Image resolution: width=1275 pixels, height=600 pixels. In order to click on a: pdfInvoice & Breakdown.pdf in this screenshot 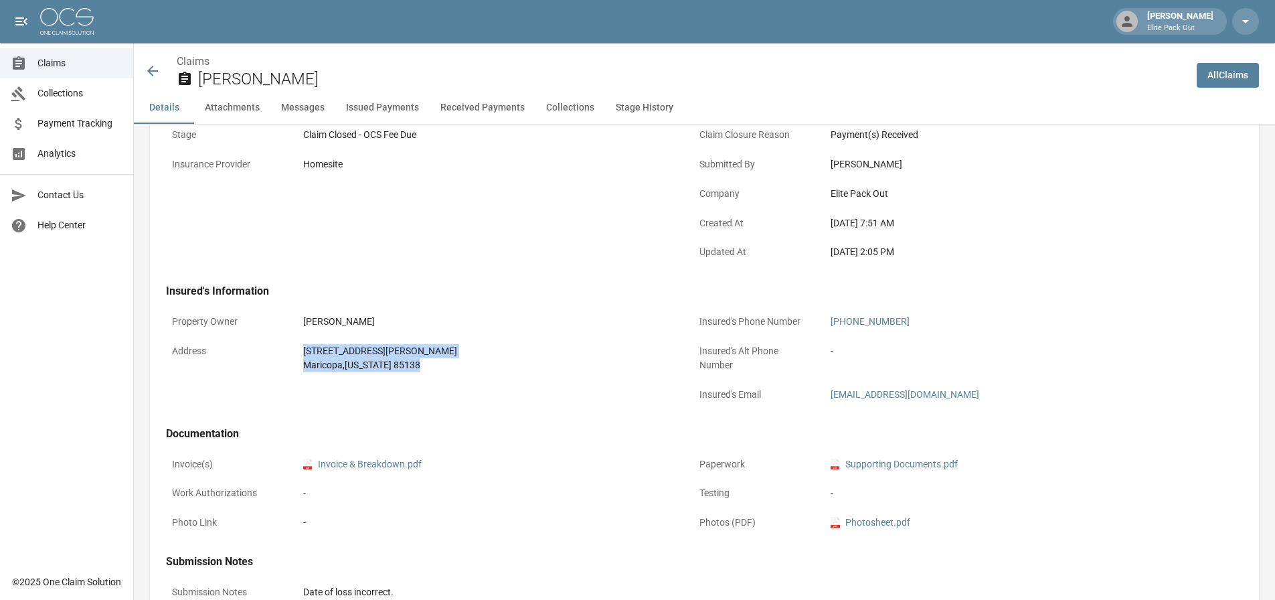, I will do `click(362, 464)`.